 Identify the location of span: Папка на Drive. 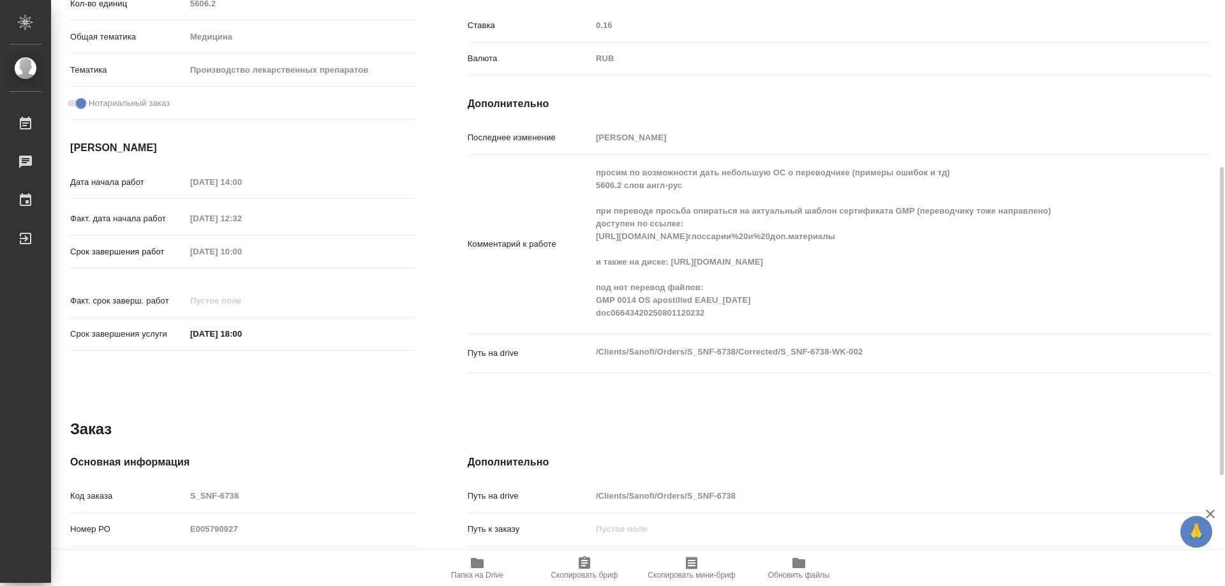
(477, 576).